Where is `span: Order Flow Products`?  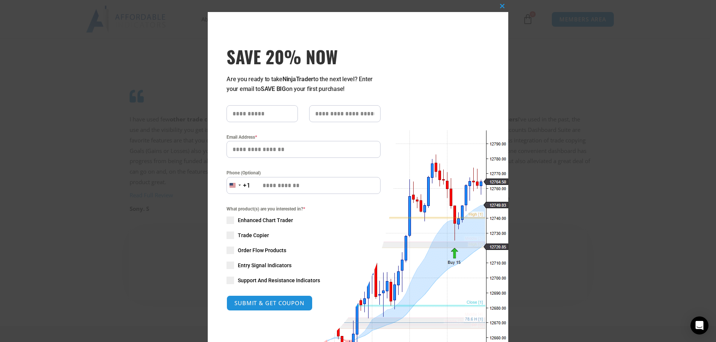
span: Order Flow Products is located at coordinates (262, 250).